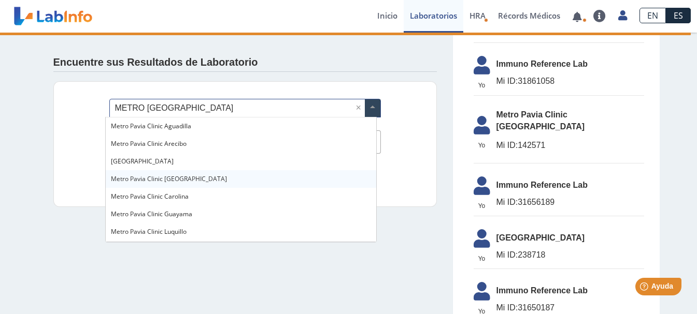 The width and height of the screenshot is (697, 314). Describe the element at coordinates (652, 16) in the screenshot. I see `a: EN` at that location.